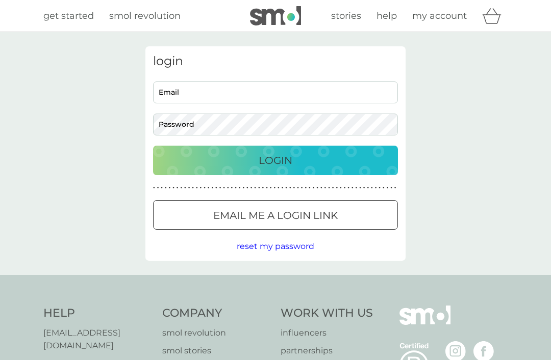 This screenshot has width=551, height=360. I want to click on a: my account, so click(439, 16).